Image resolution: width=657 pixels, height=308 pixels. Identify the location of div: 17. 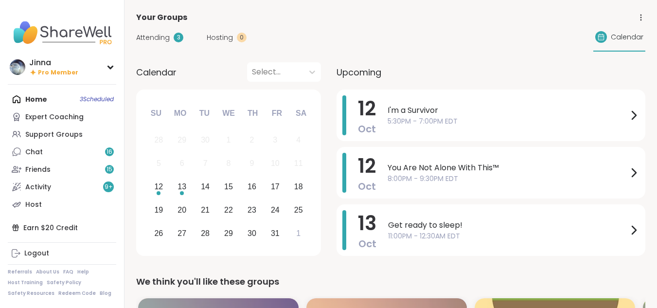
(275, 186).